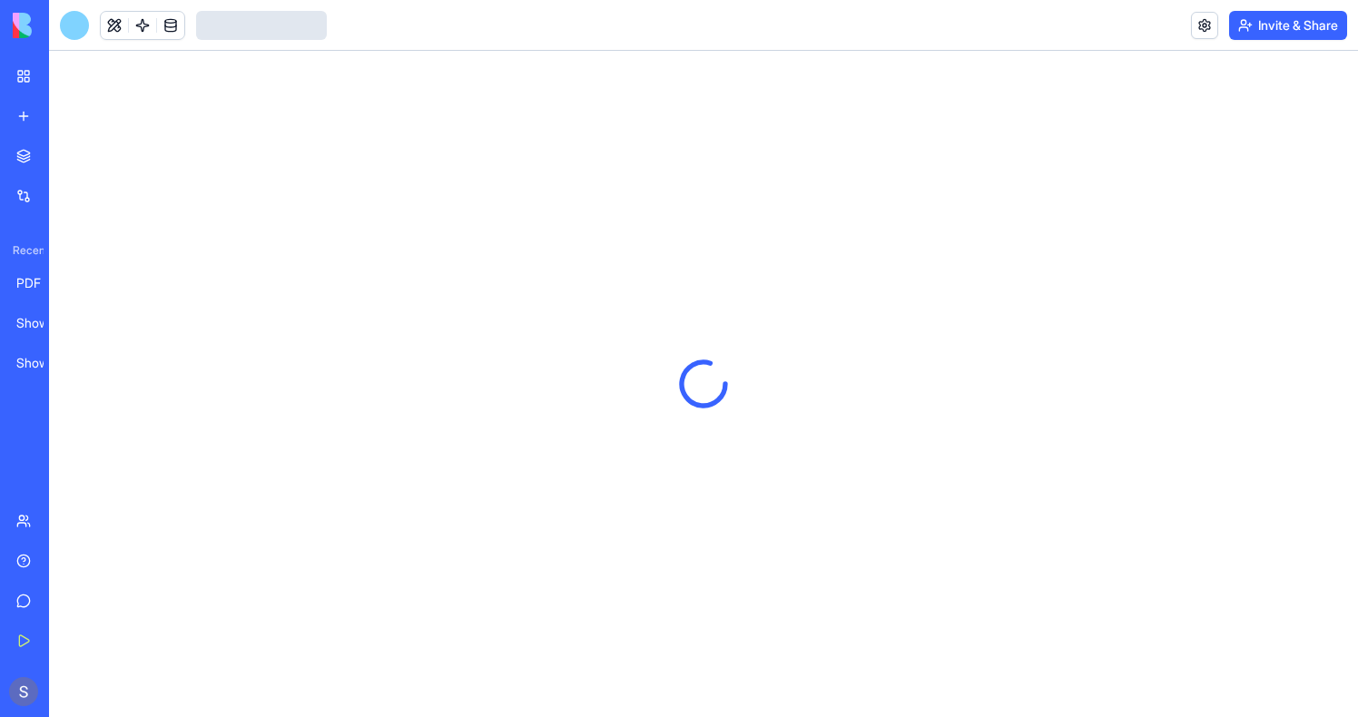  Describe the element at coordinates (42, 283) in the screenshot. I see `a: PDF Viewer` at that location.